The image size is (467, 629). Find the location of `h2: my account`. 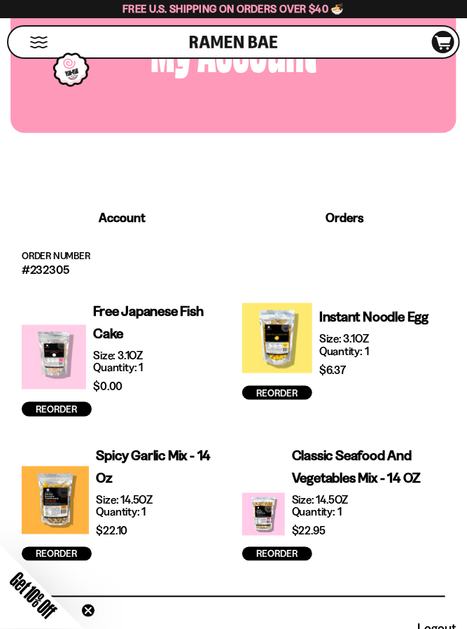

h2: my account is located at coordinates (233, 47).